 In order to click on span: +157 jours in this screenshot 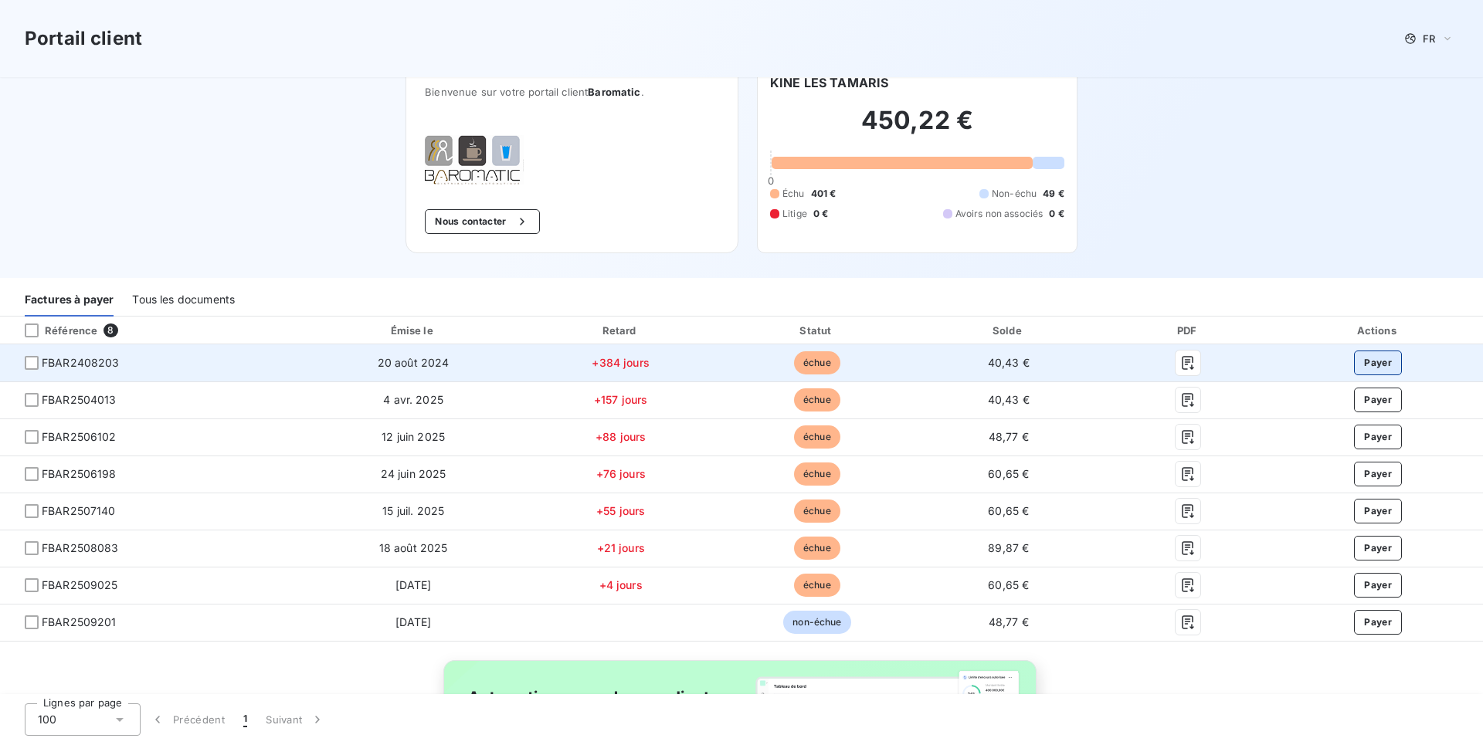, I will do `click(621, 399)`.